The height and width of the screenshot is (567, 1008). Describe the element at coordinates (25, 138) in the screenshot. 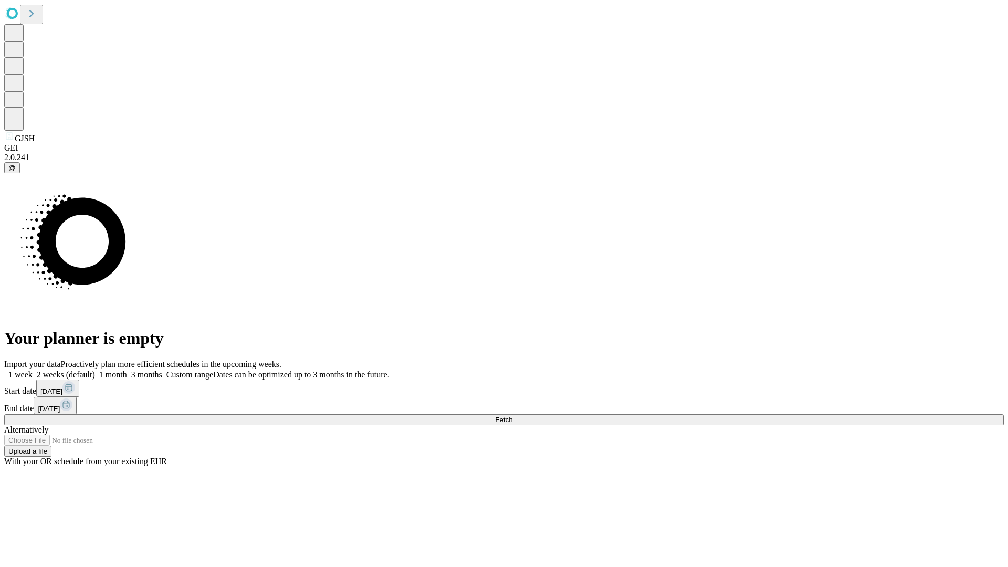

I see `span: GJSH` at that location.